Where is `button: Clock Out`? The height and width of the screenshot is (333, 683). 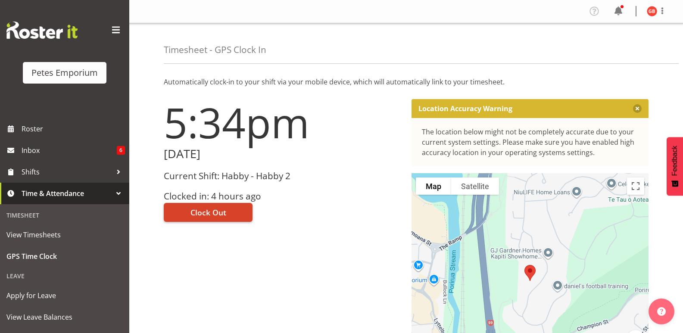 button: Clock Out is located at coordinates (208, 212).